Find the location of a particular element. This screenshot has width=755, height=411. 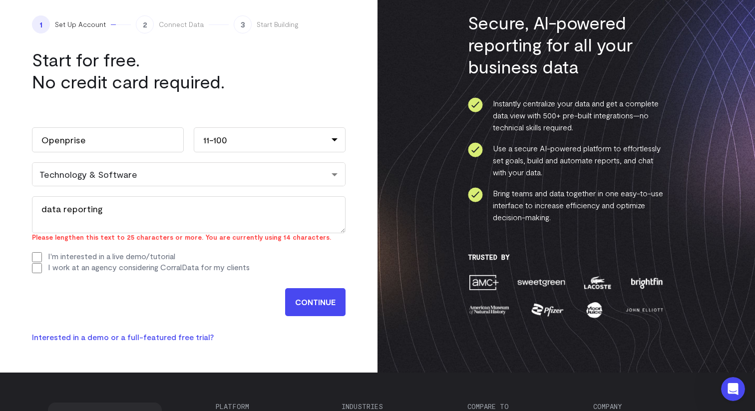

a: Interested in a demo or a full-featured free trial? is located at coordinates (123, 336).